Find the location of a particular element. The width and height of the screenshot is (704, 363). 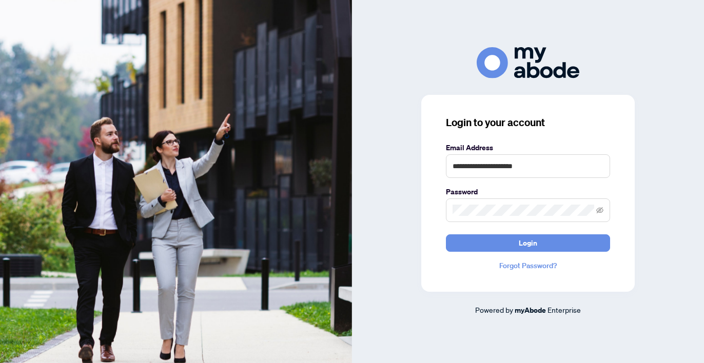

span: Powered by is located at coordinates (494, 310).